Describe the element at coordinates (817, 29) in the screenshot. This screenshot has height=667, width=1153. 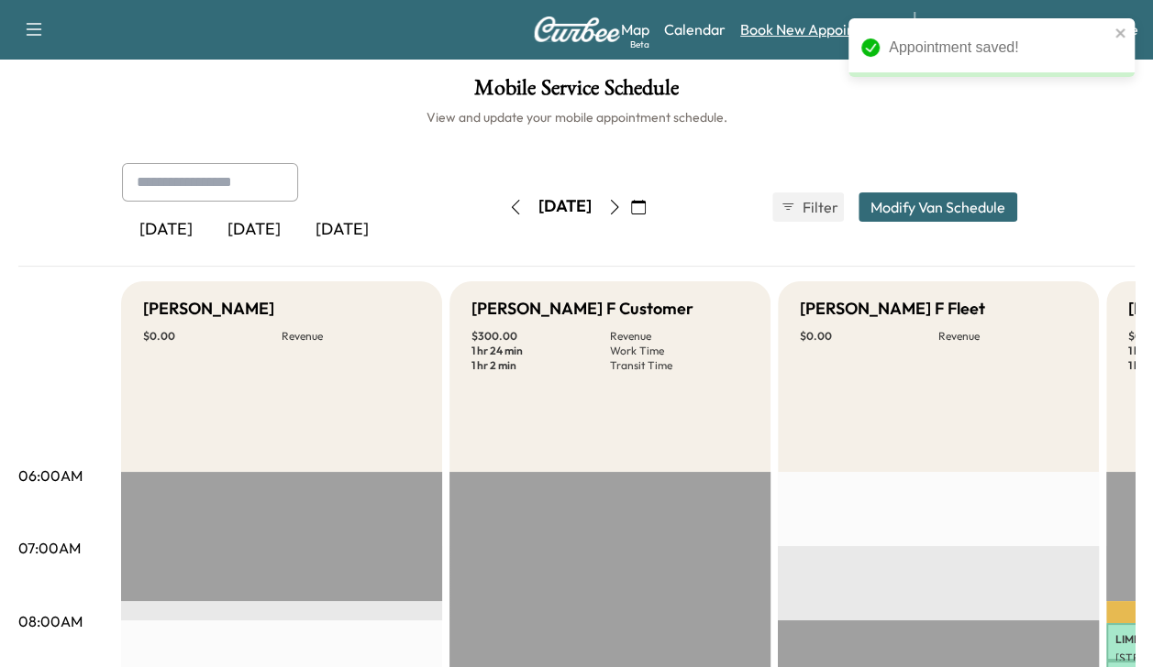
I see `a: Book New Appointment` at that location.